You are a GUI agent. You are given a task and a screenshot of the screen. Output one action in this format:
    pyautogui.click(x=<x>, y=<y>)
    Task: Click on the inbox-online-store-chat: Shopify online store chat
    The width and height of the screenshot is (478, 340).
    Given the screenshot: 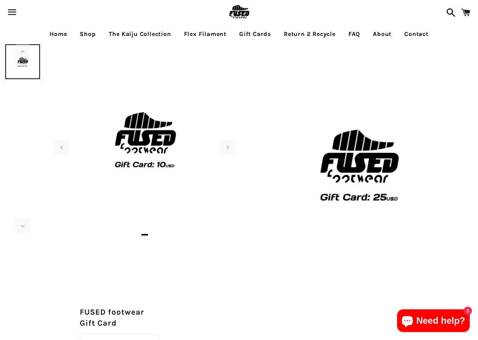 What is the action you would take?
    pyautogui.click(x=434, y=321)
    